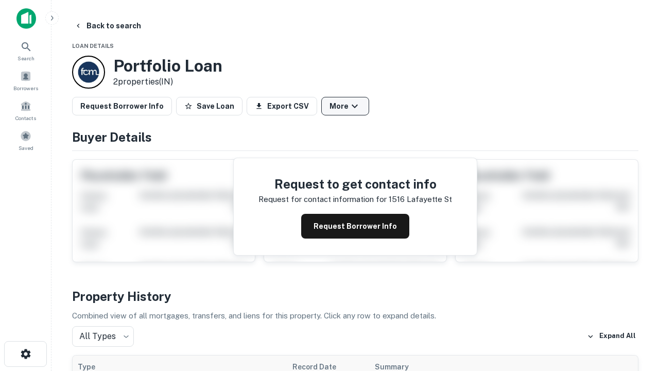  Describe the element at coordinates (93, 46) in the screenshot. I see `span: Loan Details` at that location.